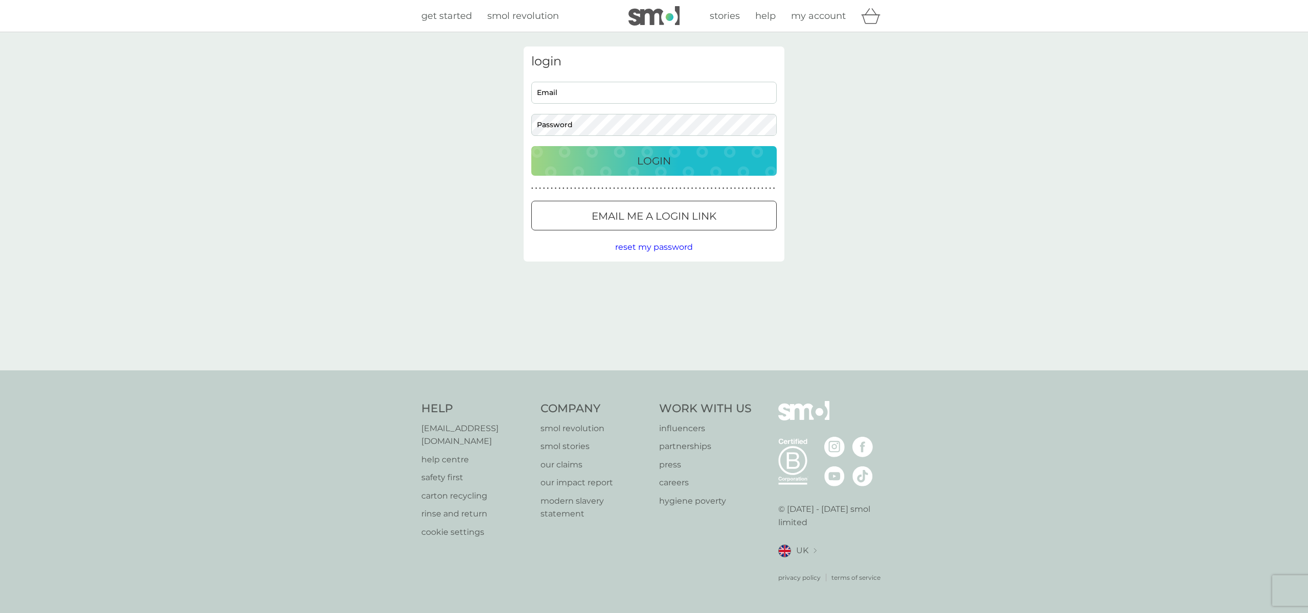  I want to click on a: help, so click(765, 16).